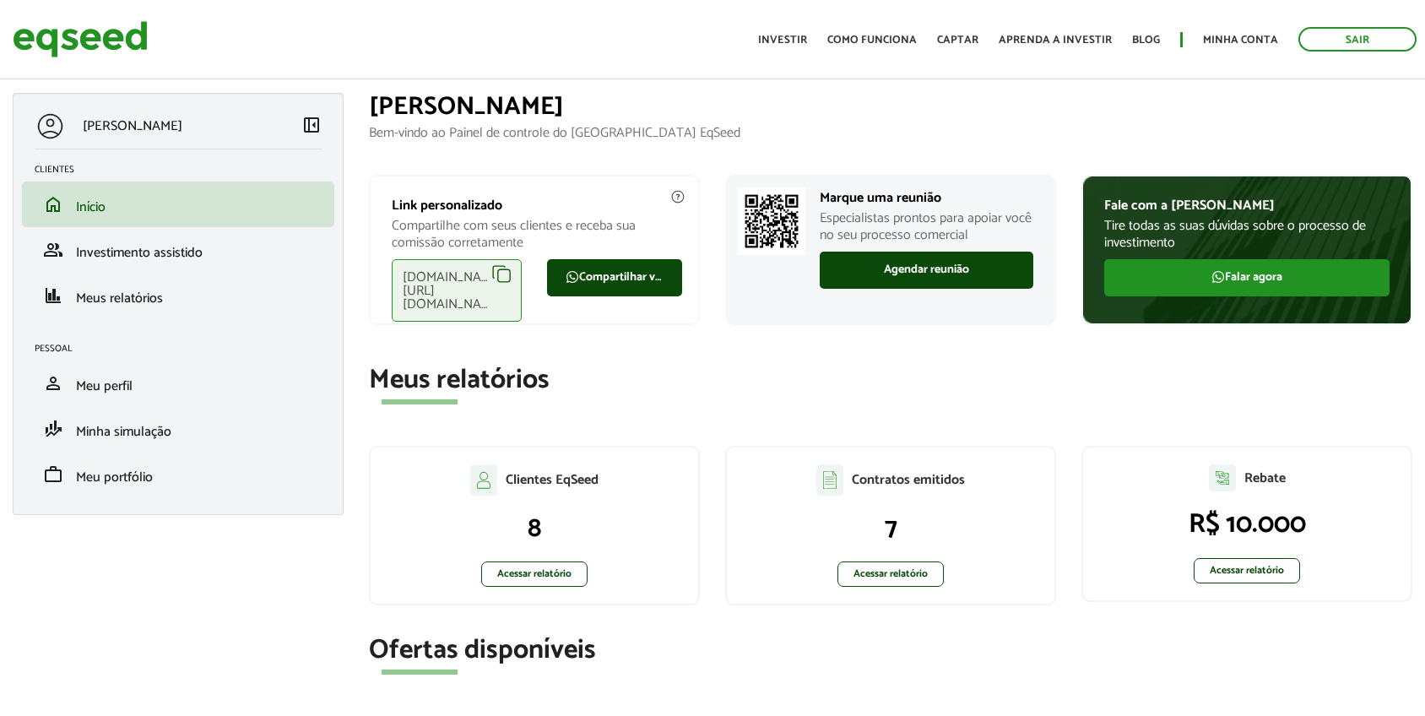 Image resolution: width=1425 pixels, height=716 pixels. What do you see at coordinates (1247, 234) in the screenshot?
I see `p: Tire todas as suas dúvidas sobre o processo de investimento` at bounding box center [1247, 234].